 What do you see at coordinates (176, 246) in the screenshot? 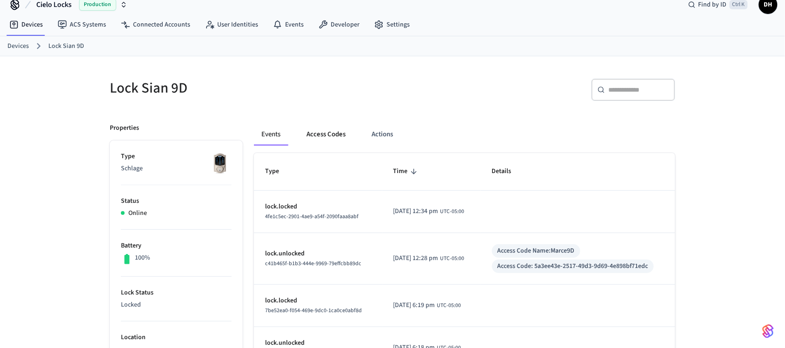
I see `p: Battery` at bounding box center [176, 246].